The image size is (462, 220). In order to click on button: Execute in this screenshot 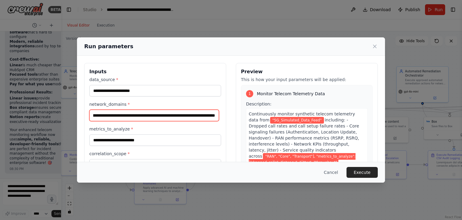, I will do `click(362, 172)`.